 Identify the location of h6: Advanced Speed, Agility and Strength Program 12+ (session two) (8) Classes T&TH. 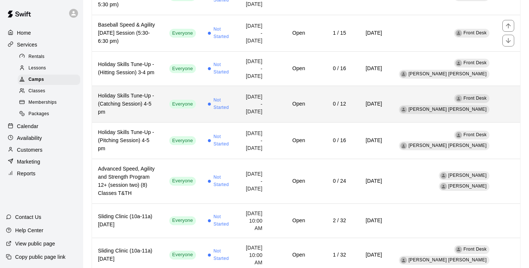
(128, 182).